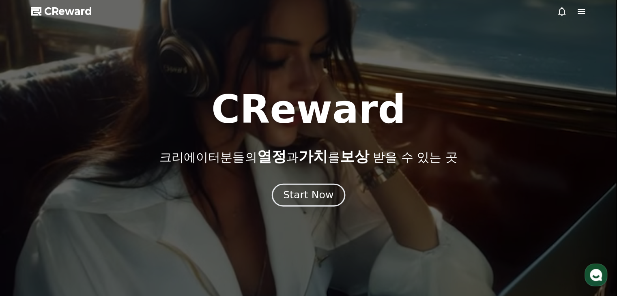 The height and width of the screenshot is (296, 617). What do you see at coordinates (62, 11) in the screenshot?
I see `a: CReward` at bounding box center [62, 11].